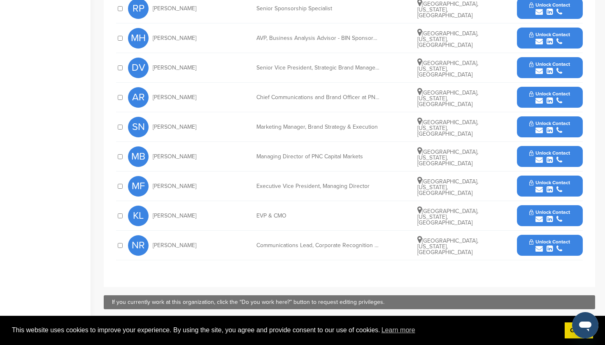  Describe the element at coordinates (138, 127) in the screenshot. I see `span: SN` at that location.